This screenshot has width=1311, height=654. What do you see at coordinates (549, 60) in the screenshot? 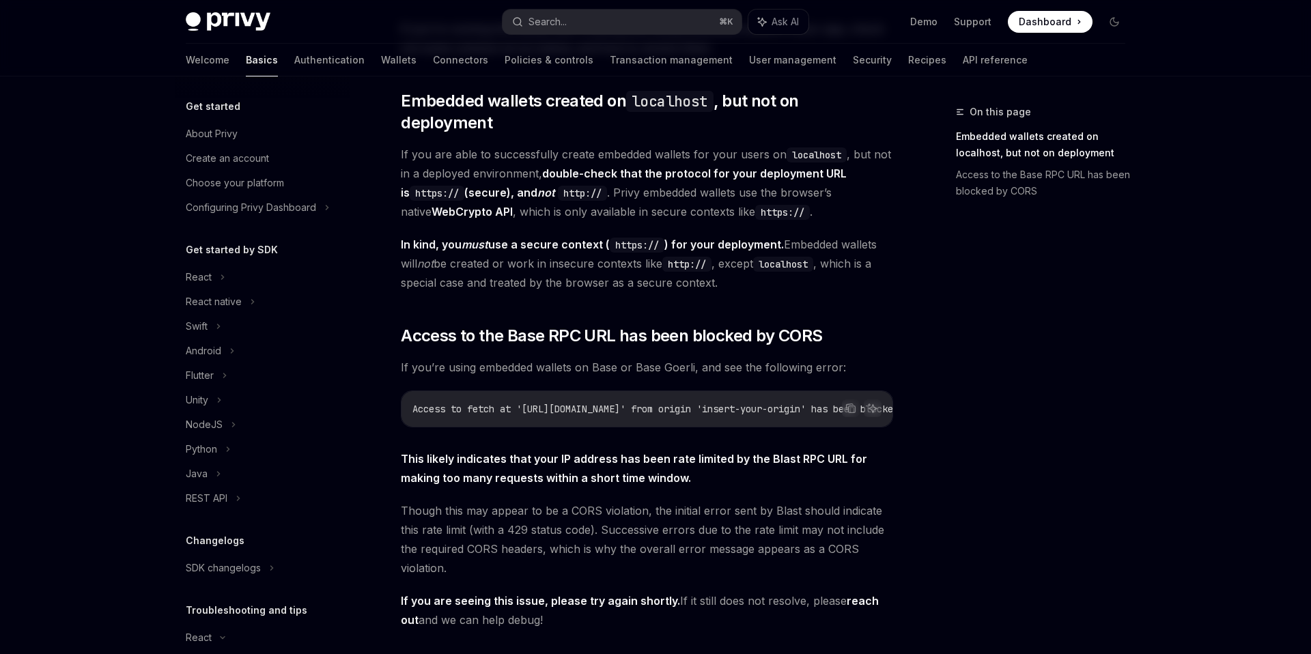
I see `a: Policies & controls` at bounding box center [549, 60].